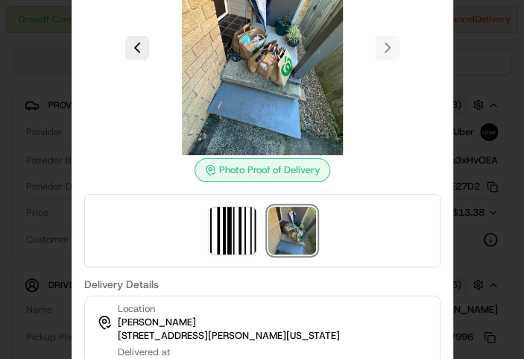 This screenshot has width=524, height=359. I want to click on img: barcode_scan_on_pickup image, so click(233, 230).